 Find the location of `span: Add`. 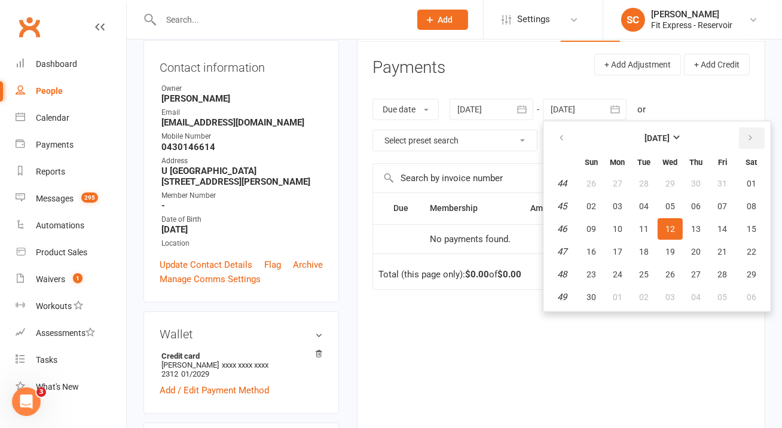

span: Add is located at coordinates (445, 20).